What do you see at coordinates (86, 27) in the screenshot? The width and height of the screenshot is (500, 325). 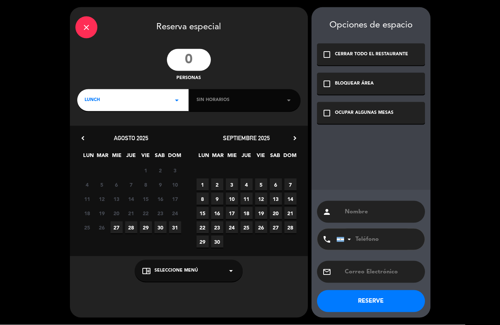 I see `i: close` at bounding box center [86, 27].